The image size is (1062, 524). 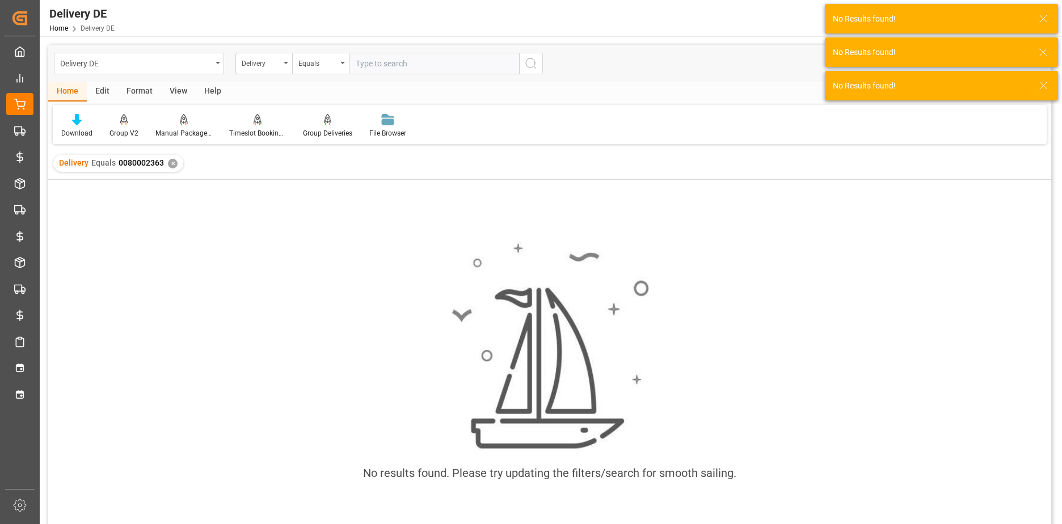 What do you see at coordinates (387, 133) in the screenshot?
I see `div: File Browser` at bounding box center [387, 133].